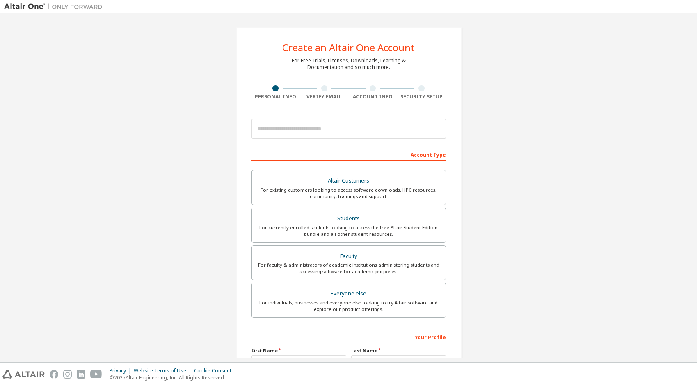 Image resolution: width=697 pixels, height=386 pixels. What do you see at coordinates (324, 97) in the screenshot?
I see `div: Verify Email` at bounding box center [324, 97].